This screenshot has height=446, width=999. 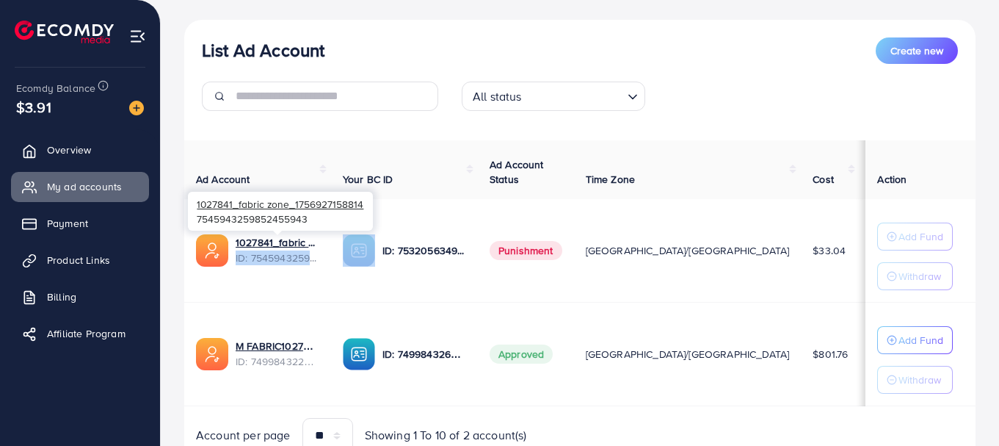 I want to click on h3: List Ad Account, so click(x=263, y=50).